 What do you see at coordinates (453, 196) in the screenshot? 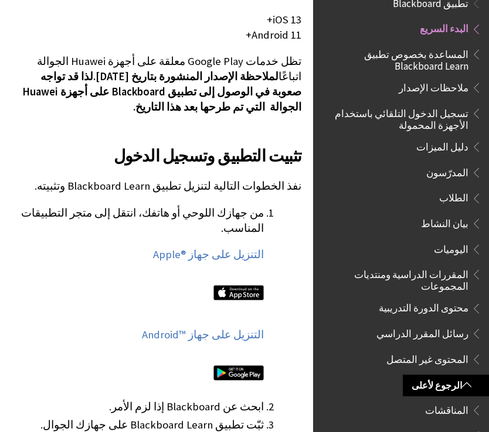
I see `span: الطلاب` at bounding box center [453, 196].